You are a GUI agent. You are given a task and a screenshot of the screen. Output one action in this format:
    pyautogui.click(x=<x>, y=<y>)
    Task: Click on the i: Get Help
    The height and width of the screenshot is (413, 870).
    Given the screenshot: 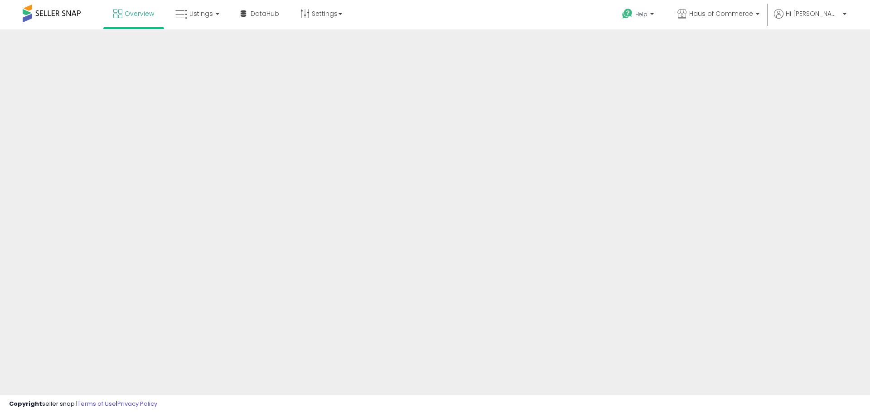 What is the action you would take?
    pyautogui.click(x=627, y=14)
    